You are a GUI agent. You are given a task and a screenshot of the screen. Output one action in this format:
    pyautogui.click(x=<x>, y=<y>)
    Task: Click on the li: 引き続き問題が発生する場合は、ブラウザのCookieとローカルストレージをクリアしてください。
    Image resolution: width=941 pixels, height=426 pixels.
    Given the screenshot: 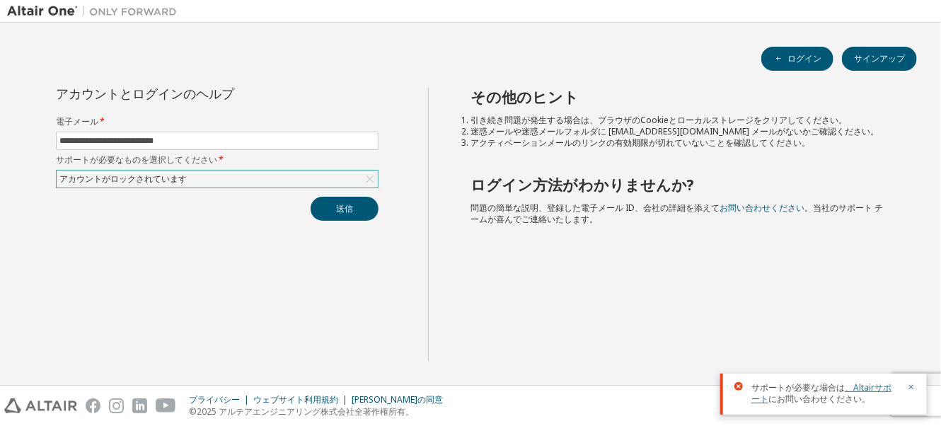 What is the action you would take?
    pyautogui.click(x=681, y=120)
    